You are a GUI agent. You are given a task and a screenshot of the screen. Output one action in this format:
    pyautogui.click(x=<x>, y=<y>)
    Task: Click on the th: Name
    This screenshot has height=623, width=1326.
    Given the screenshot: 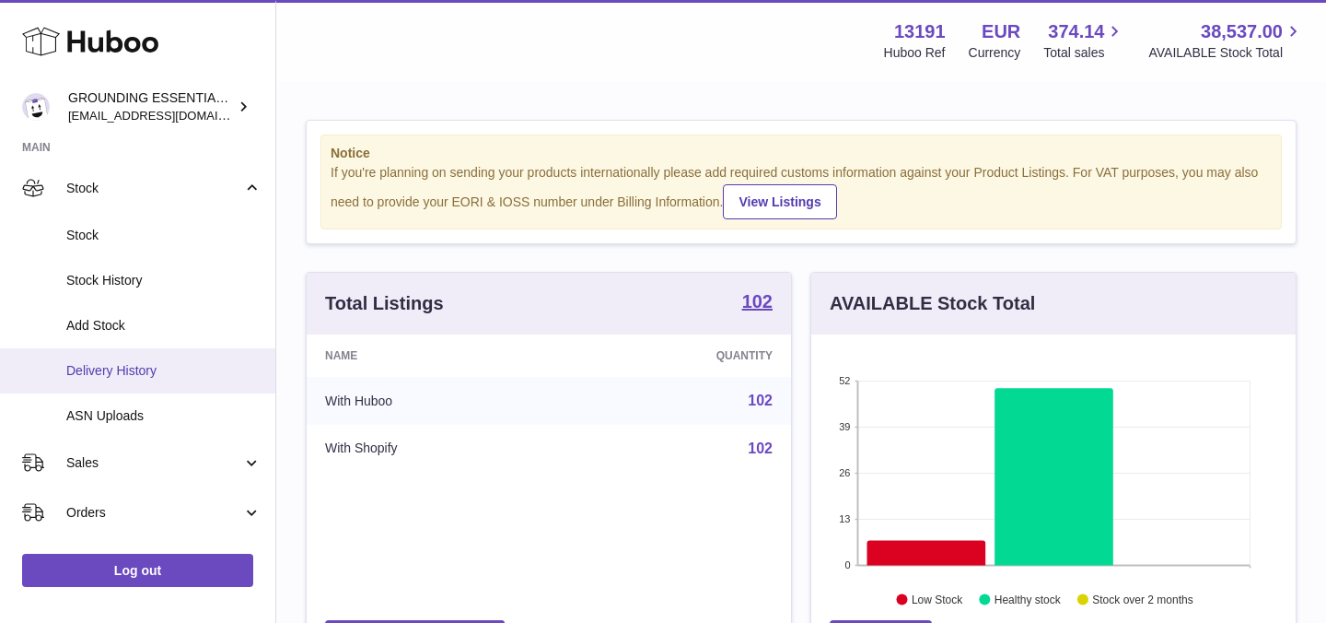 What is the action you would take?
    pyautogui.click(x=437, y=355)
    